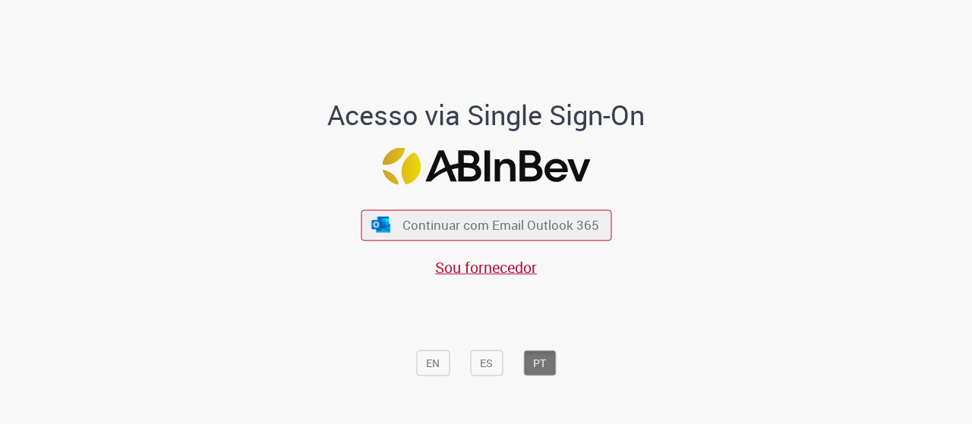 This screenshot has height=424, width=972. I want to click on a: Sou fornecedor, so click(486, 266).